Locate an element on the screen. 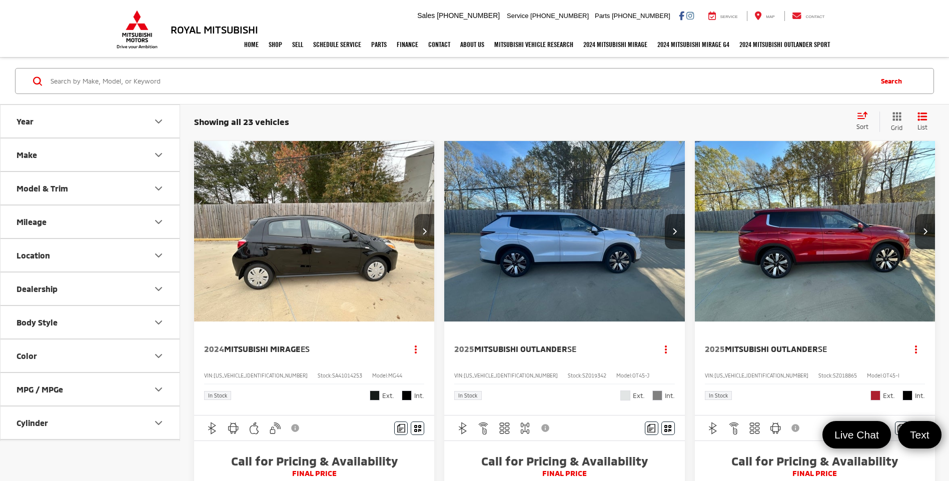 The height and width of the screenshot is (481, 949). div: Make is located at coordinates (27, 155).